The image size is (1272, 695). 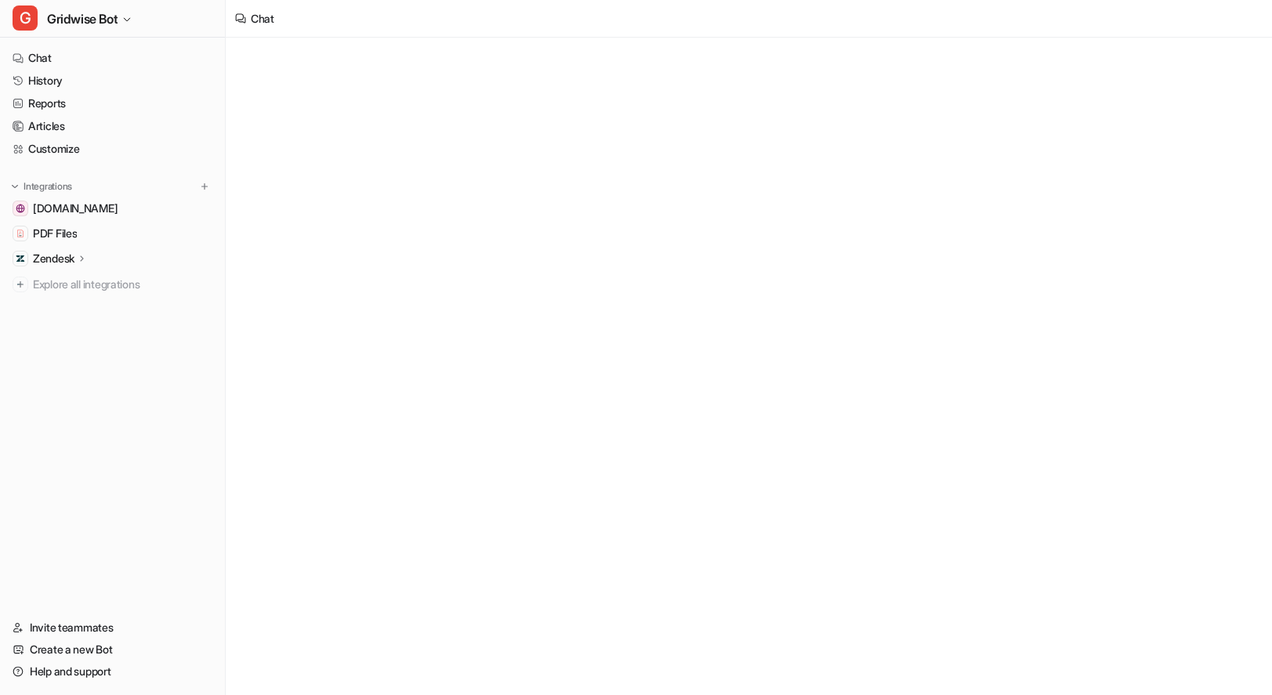 I want to click on a: Invite teammates, so click(x=112, y=628).